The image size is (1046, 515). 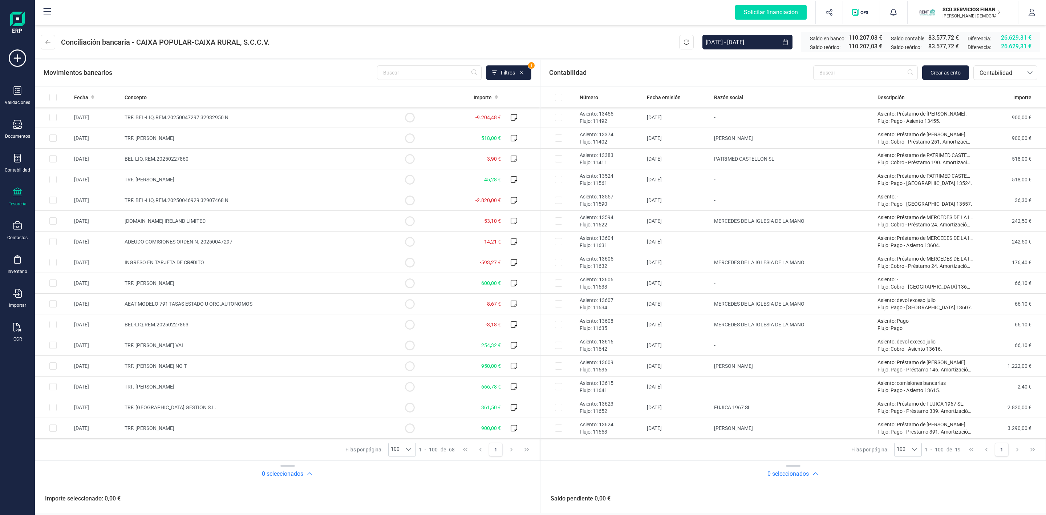 I want to click on span: Saldo teórico:, so click(x=825, y=47).